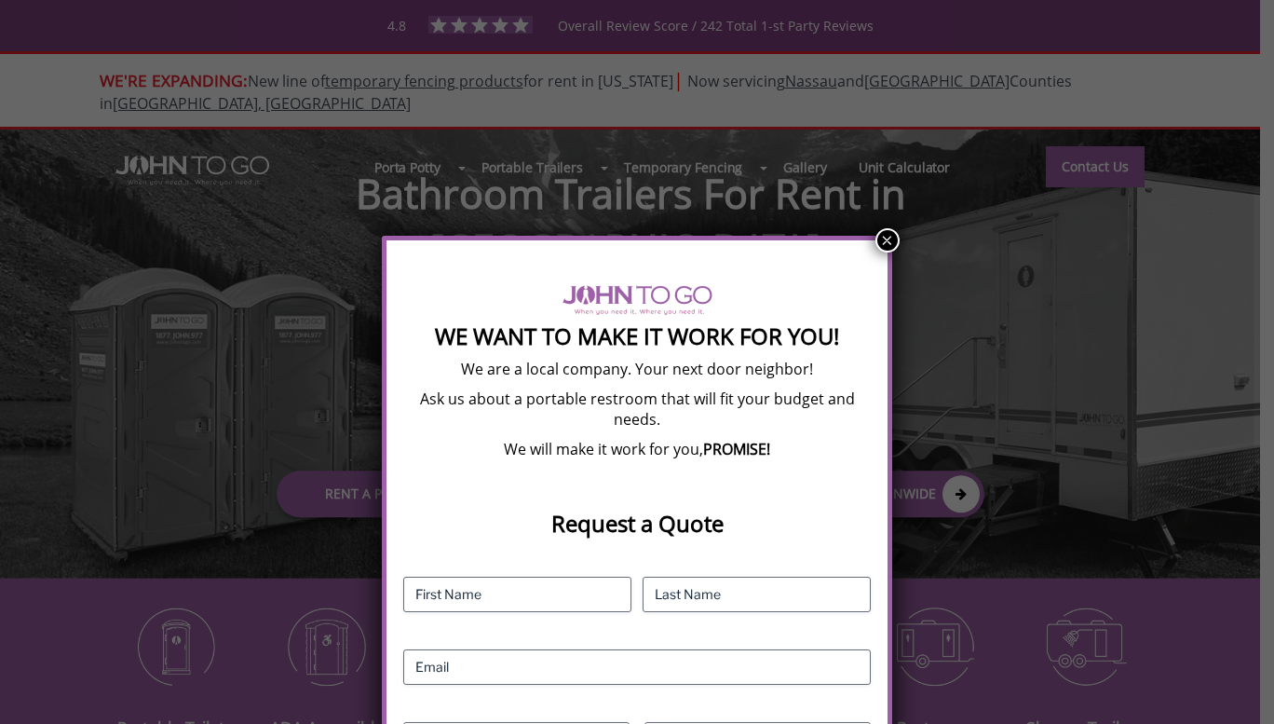 The height and width of the screenshot is (724, 1274). What do you see at coordinates (888, 240) in the screenshot?
I see `button: Close` at bounding box center [888, 240].